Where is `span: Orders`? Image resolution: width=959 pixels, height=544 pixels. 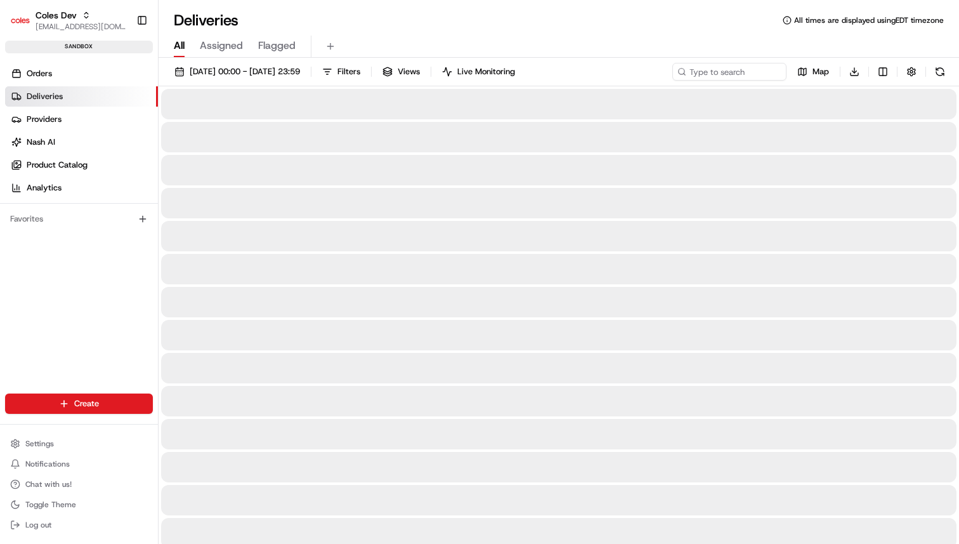
span: Orders is located at coordinates (39, 74).